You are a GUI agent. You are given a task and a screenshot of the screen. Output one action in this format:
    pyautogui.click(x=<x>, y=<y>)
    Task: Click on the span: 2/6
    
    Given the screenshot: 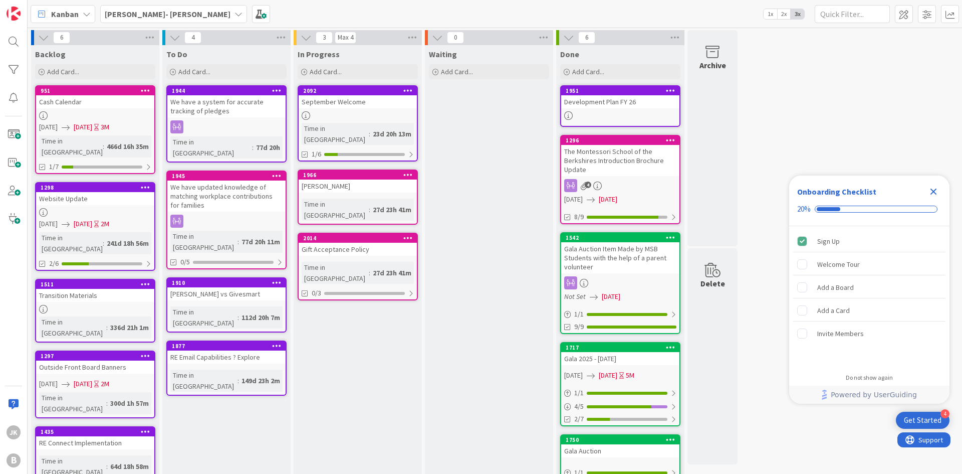 What is the action you would take?
    pyautogui.click(x=54, y=263)
    